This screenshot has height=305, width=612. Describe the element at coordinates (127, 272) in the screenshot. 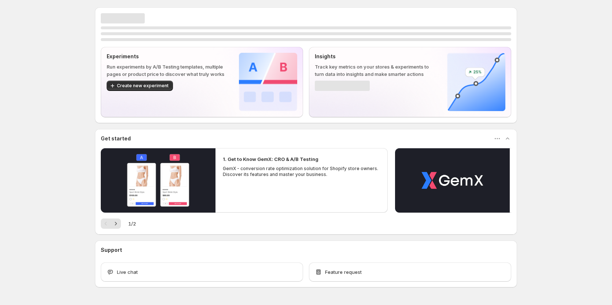

I see `span: Live chat` at that location.